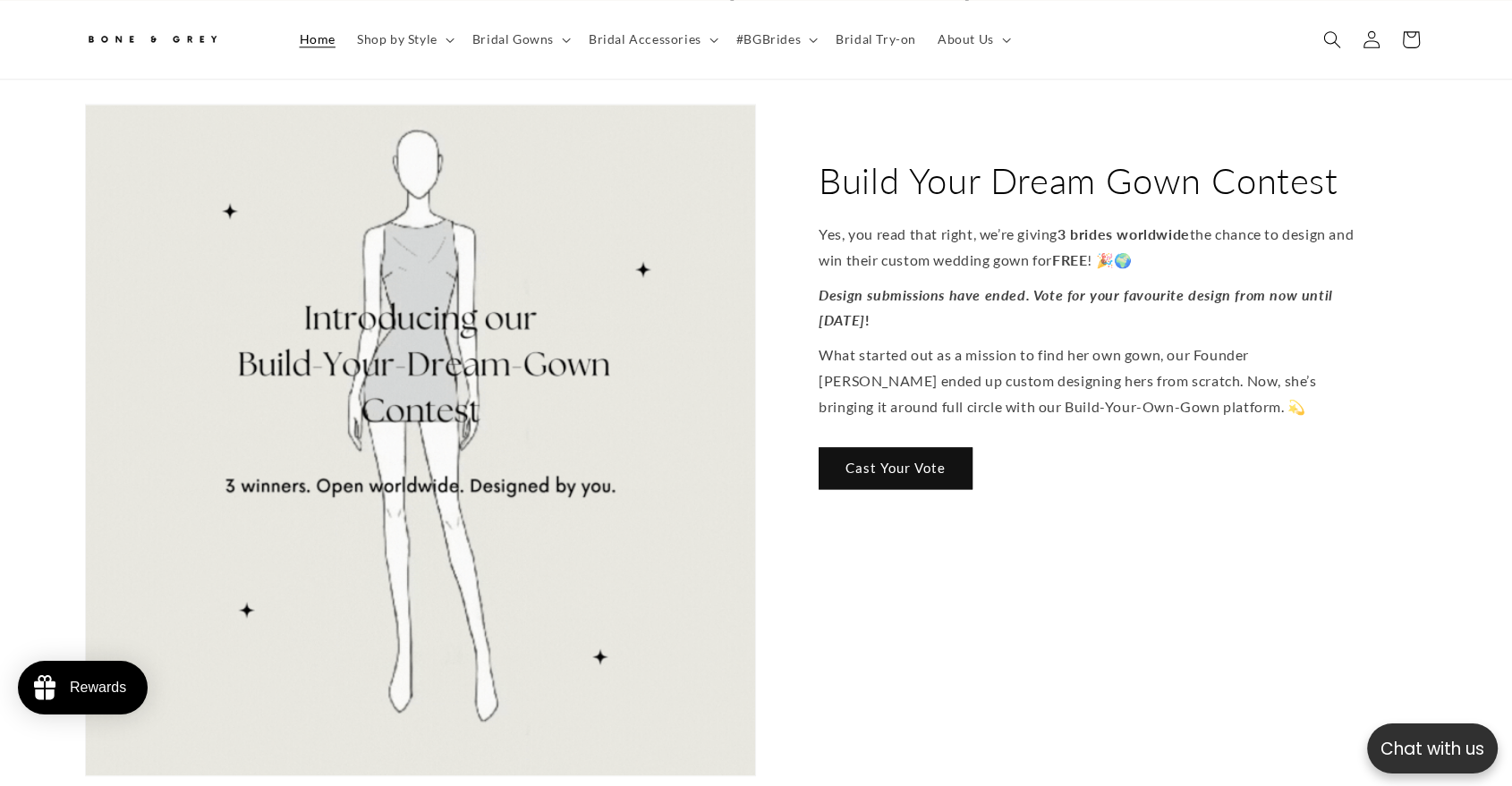  I want to click on span: Bridal Gowns, so click(513, 40).